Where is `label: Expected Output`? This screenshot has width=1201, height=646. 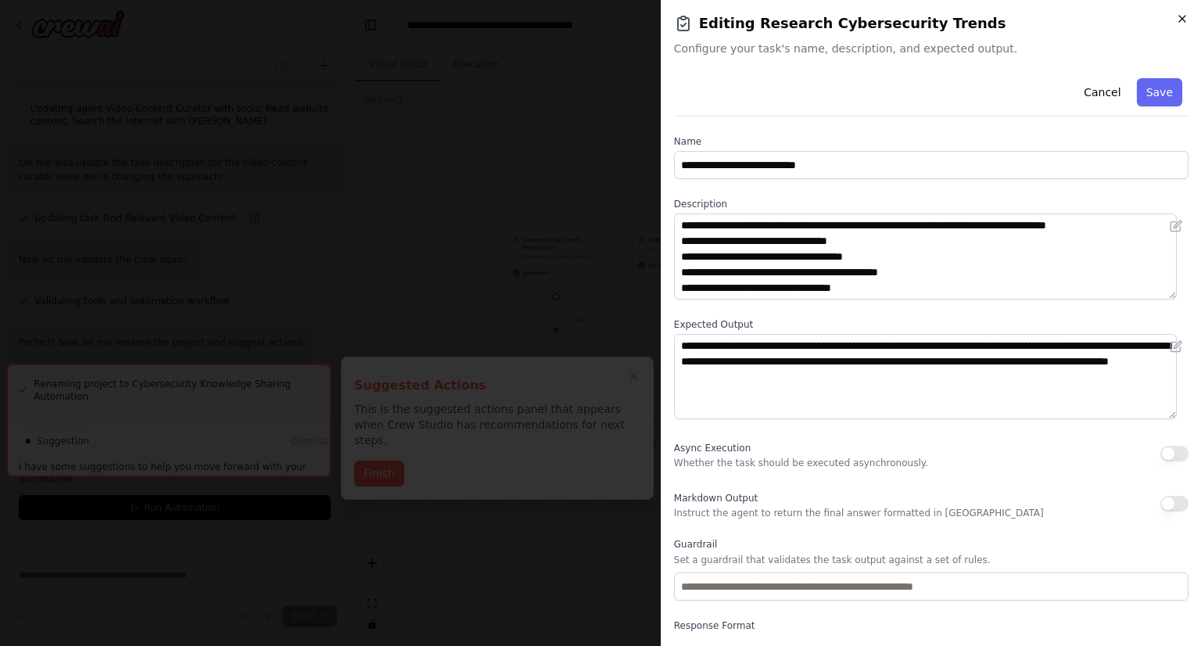 label: Expected Output is located at coordinates (931, 325).